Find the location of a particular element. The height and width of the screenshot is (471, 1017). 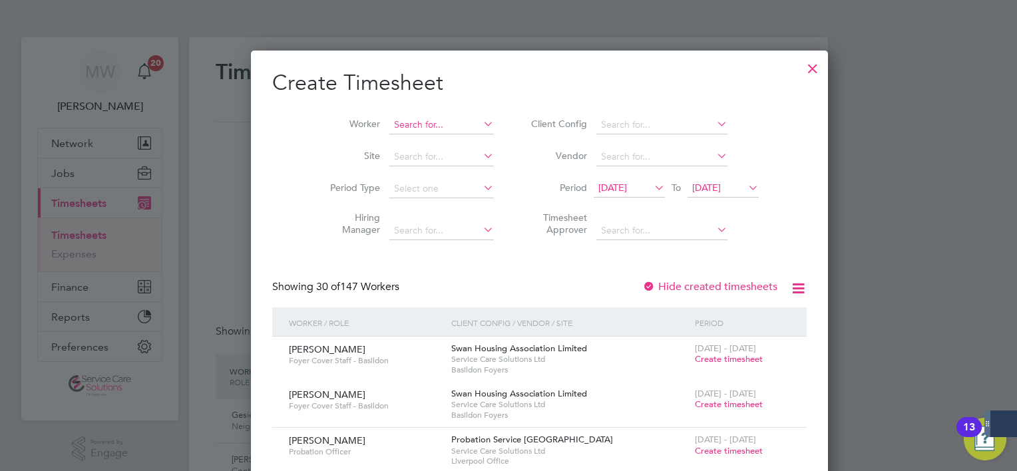

div: Period is located at coordinates (742, 323).